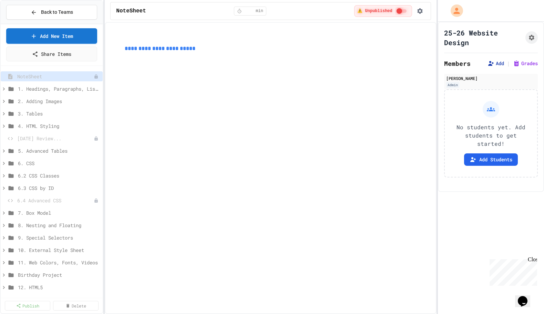 This screenshot has width=544, height=314. I want to click on span: 4. HTML Styling, so click(59, 126).